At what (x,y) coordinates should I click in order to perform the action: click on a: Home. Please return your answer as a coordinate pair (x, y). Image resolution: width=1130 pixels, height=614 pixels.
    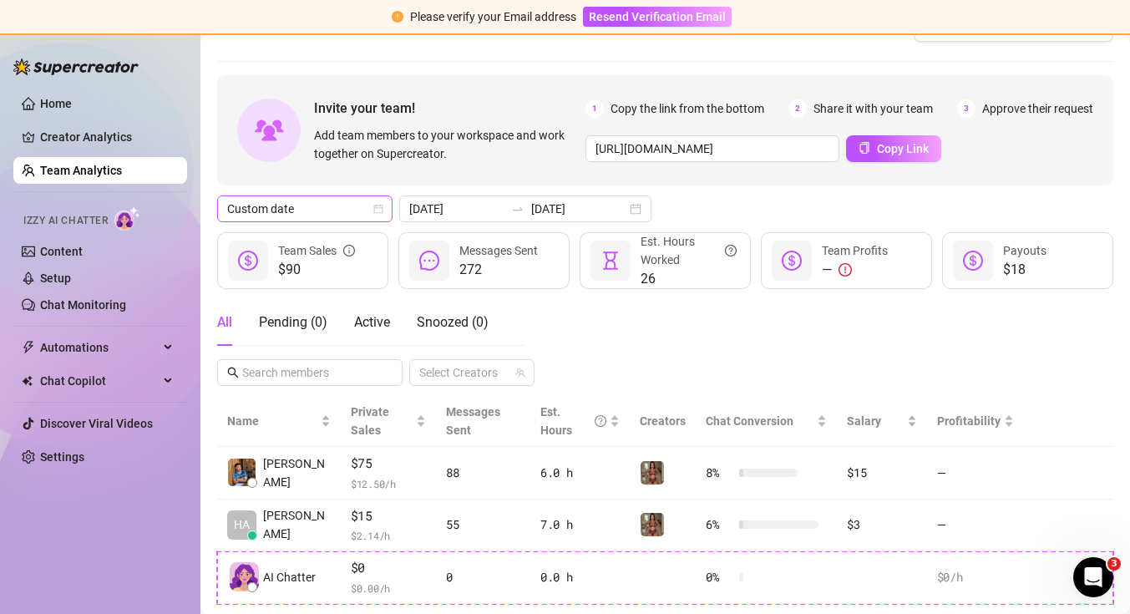
    Looking at the image, I should click on (56, 104).